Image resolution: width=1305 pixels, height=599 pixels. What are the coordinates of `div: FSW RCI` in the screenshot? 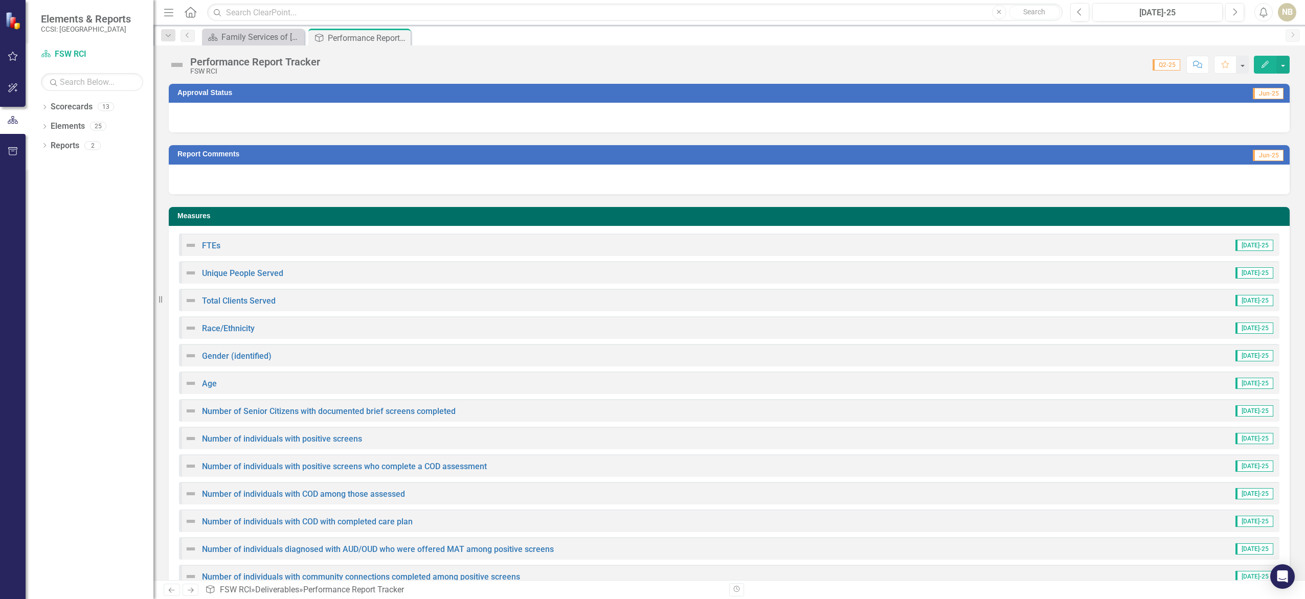 It's located at (255, 71).